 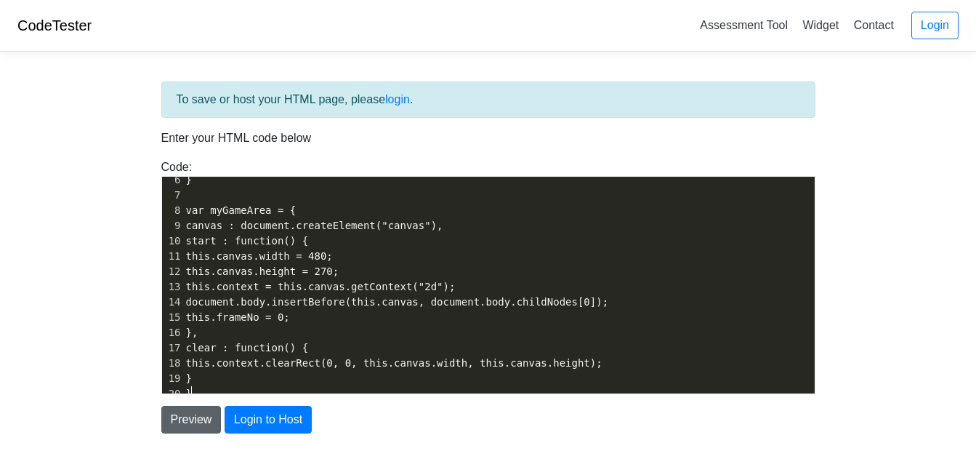 What do you see at coordinates (320, 286) in the screenshot?
I see `span: this.context = this.canvas.getContext("2d");` at bounding box center [320, 286].